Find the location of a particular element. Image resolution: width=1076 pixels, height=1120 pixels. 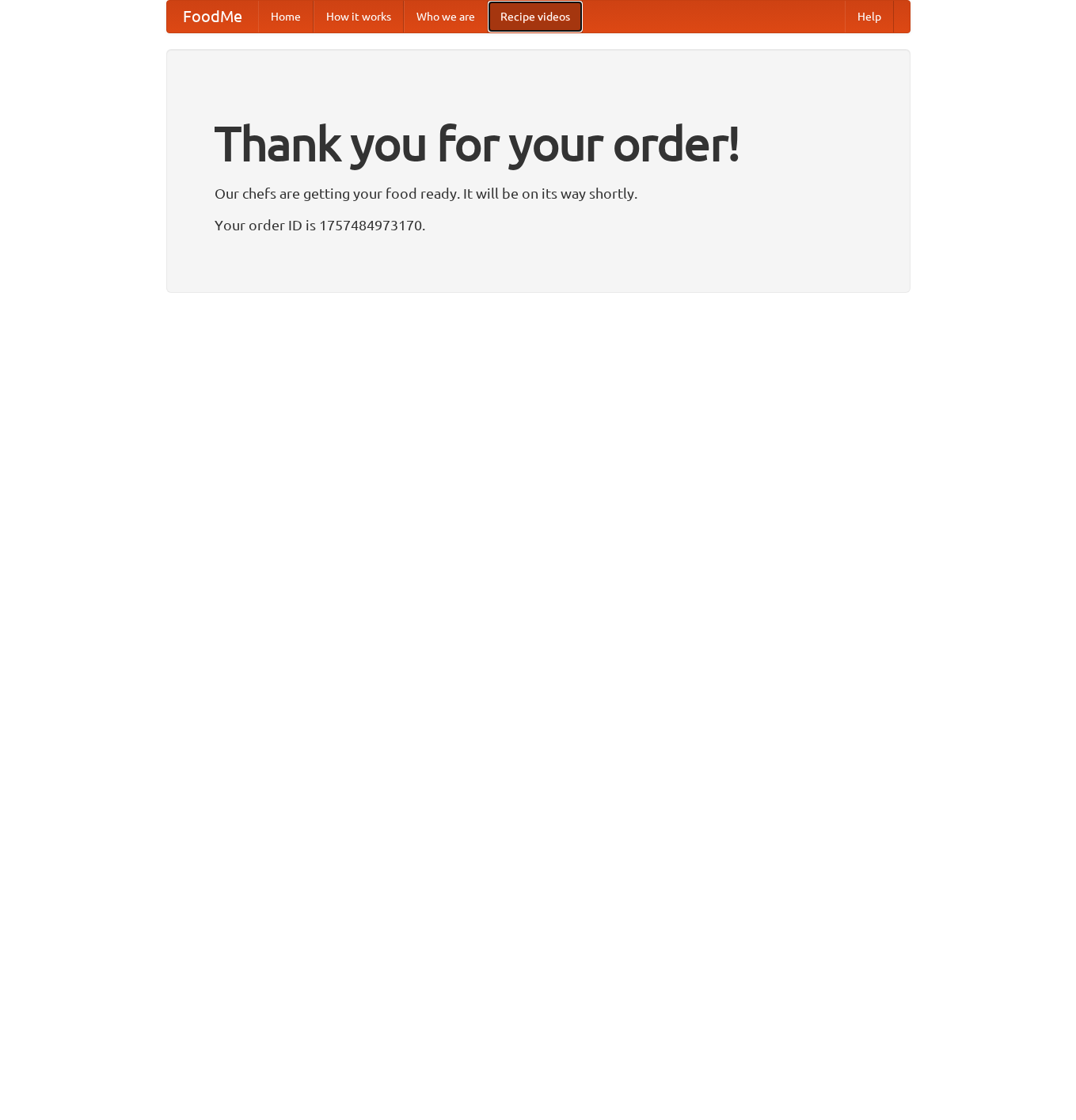

a: How it works is located at coordinates (359, 16).